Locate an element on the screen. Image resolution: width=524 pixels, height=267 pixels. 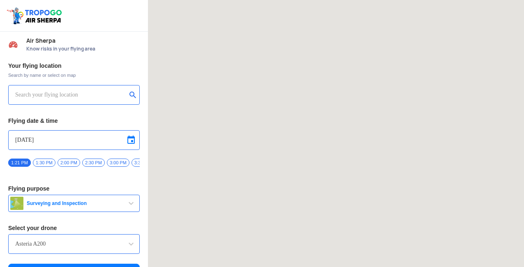
span: 1:21 PM is located at coordinates (19, 163).